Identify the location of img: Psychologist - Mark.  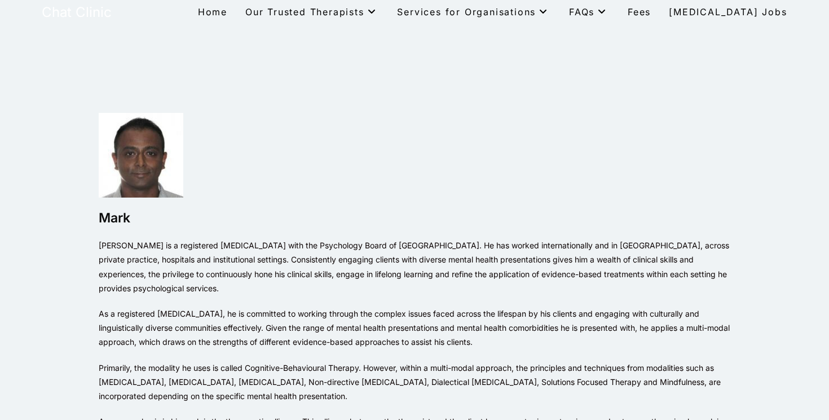
(141, 155).